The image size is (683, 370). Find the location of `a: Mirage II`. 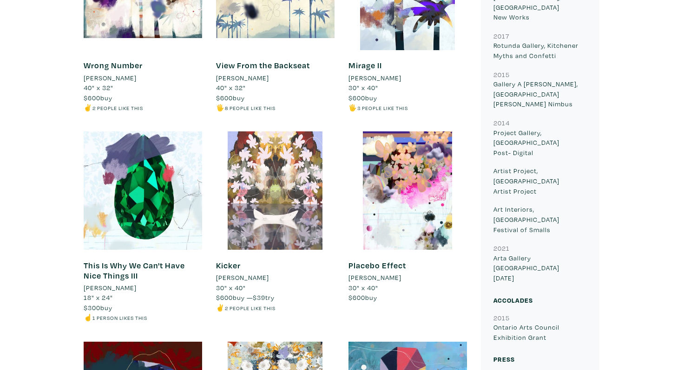

a: Mirage II is located at coordinates (365, 65).